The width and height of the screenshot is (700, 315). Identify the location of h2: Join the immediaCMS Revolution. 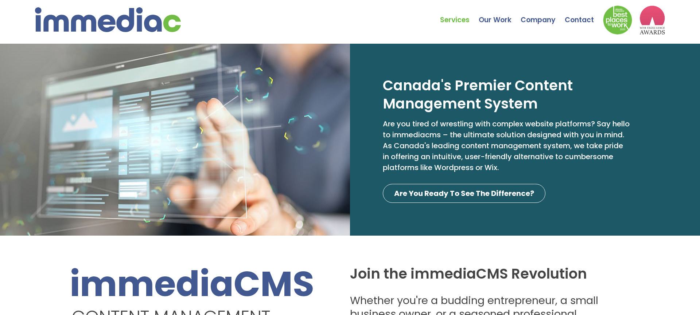
(487, 274).